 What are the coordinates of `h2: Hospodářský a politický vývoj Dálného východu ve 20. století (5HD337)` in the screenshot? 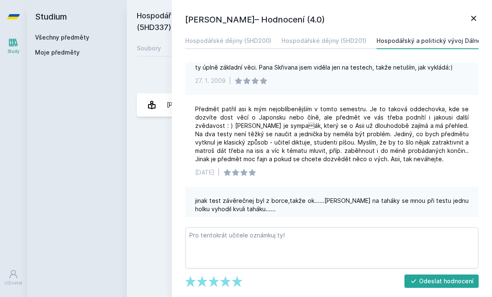 It's located at (263, 22).